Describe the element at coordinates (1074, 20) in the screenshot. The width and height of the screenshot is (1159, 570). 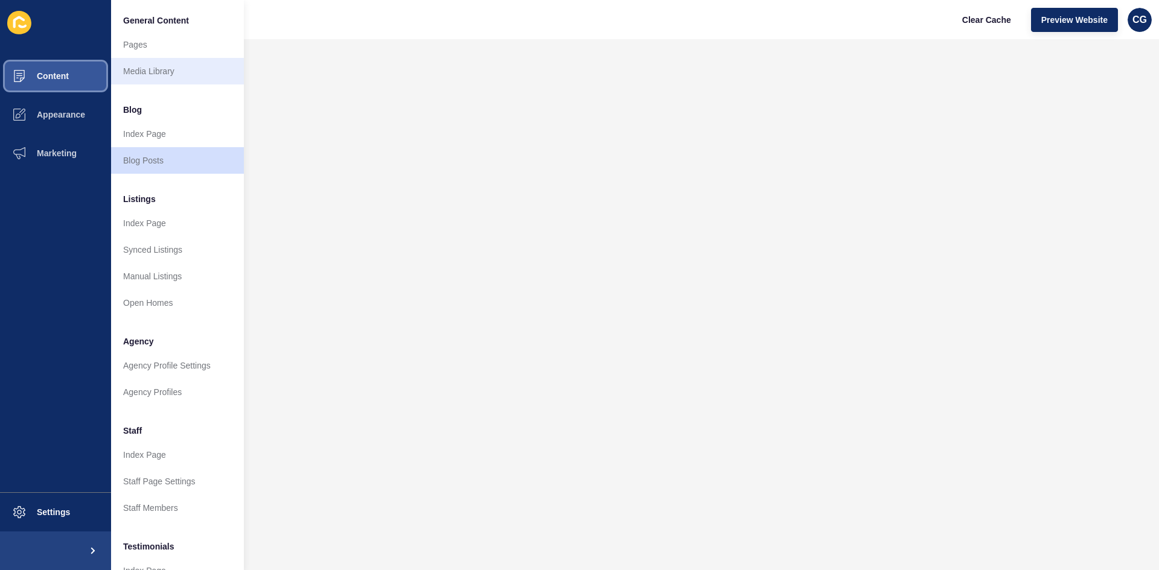
I see `span: Preview Website` at that location.